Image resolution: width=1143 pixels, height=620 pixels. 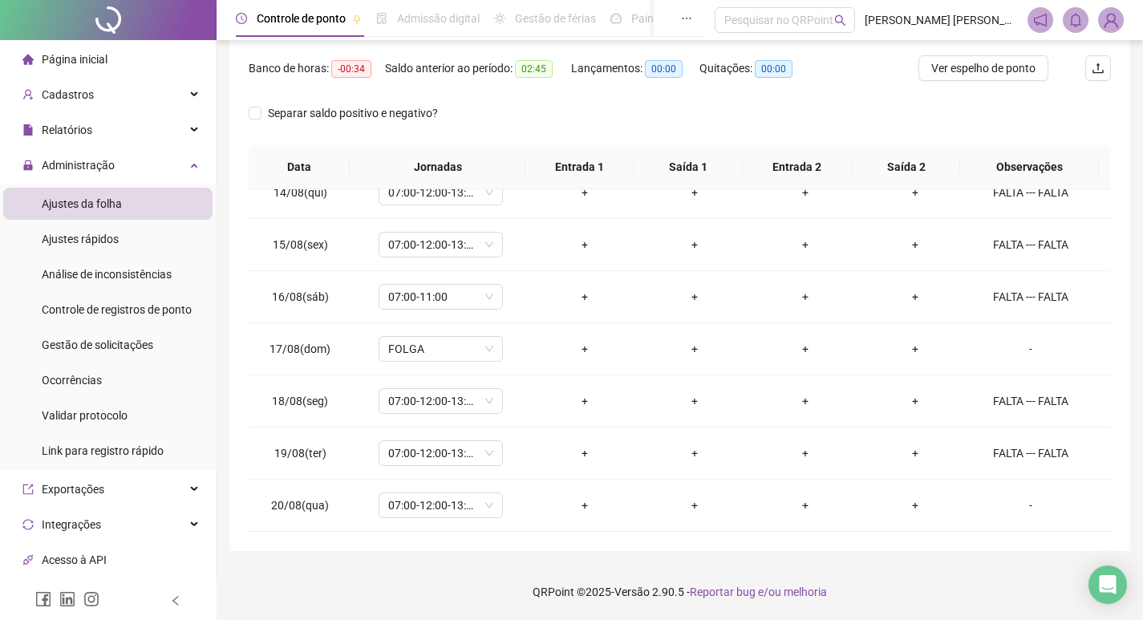 I want to click on span: left, so click(x=176, y=601).